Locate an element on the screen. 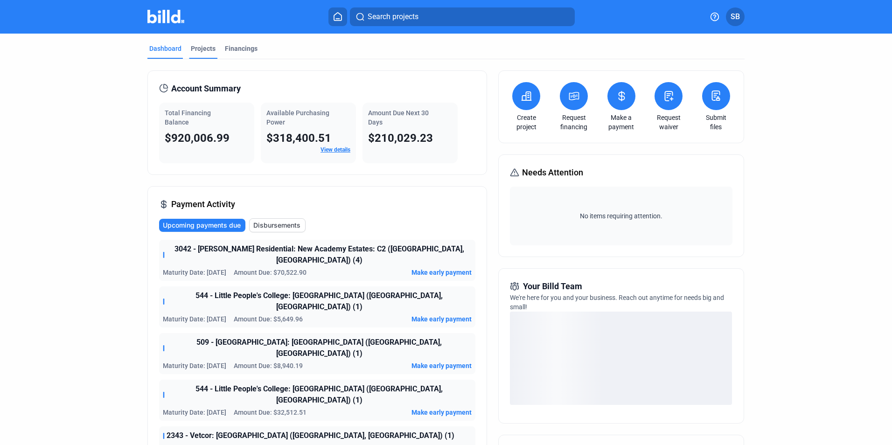 This screenshot has height=445, width=892. span: Payment Activity is located at coordinates (203, 204).